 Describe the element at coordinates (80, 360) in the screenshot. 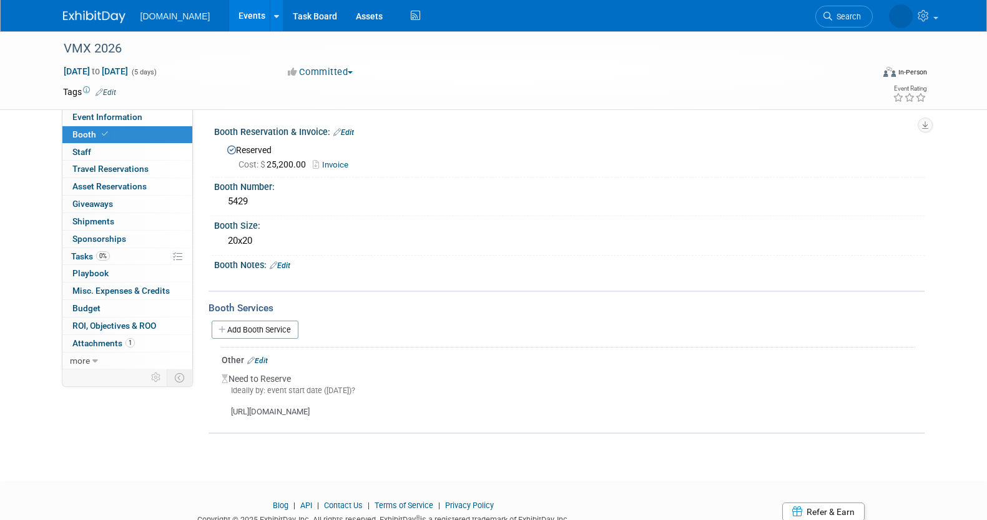

I see `span: more` at that location.